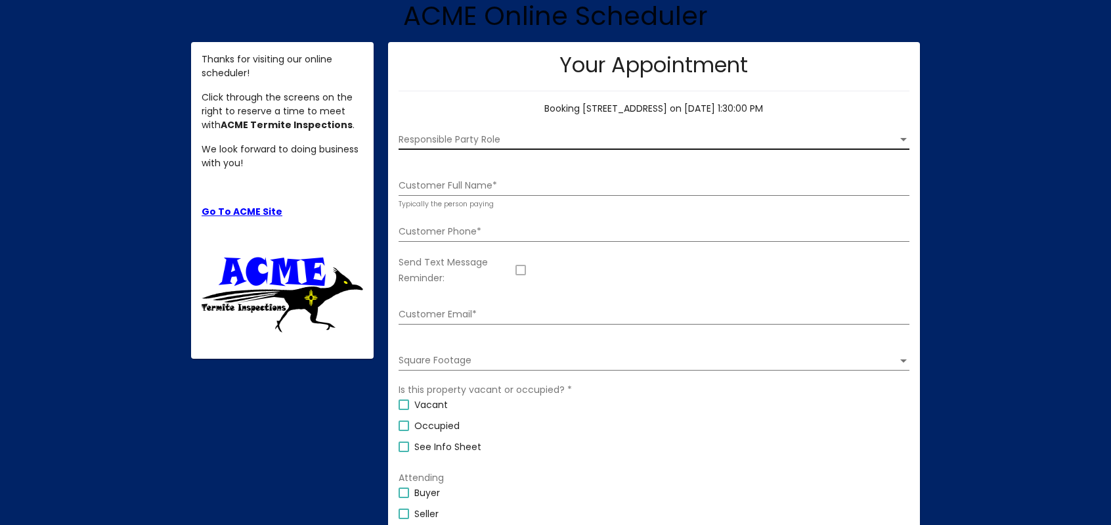 Image resolution: width=1111 pixels, height=525 pixels. Describe the element at coordinates (654, 65) in the screenshot. I see `h2: Your Appointment` at that location.